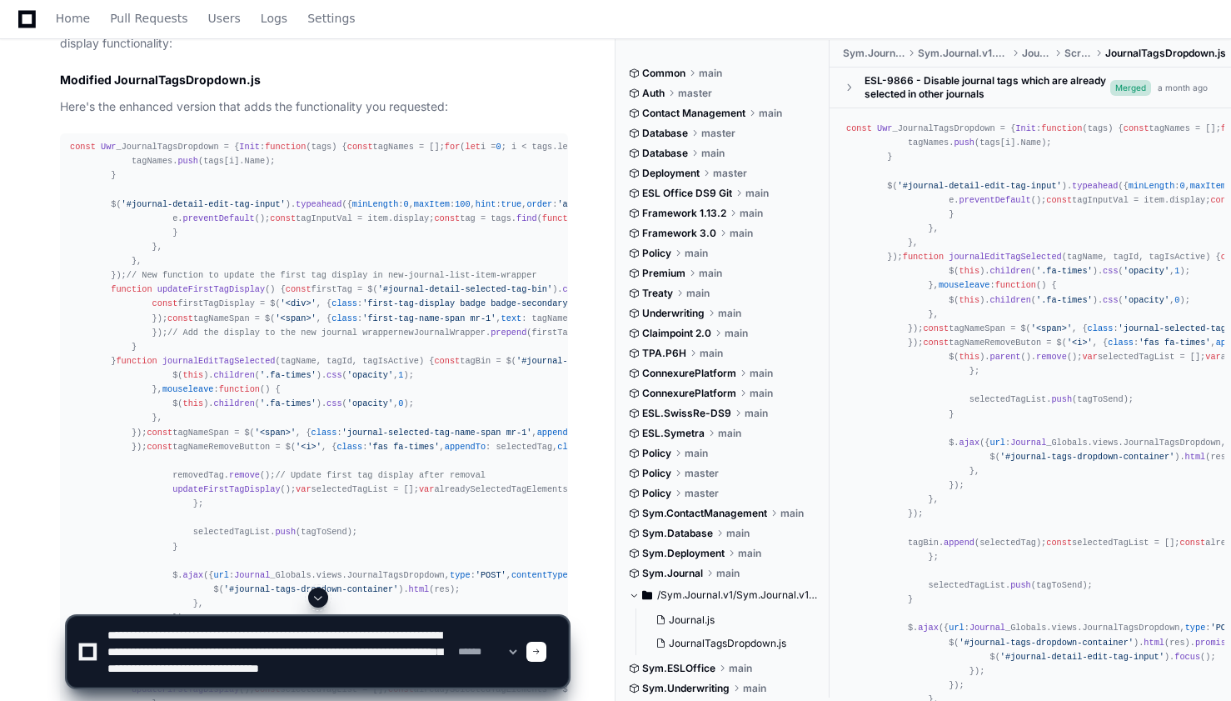  What do you see at coordinates (1105, 442) in the screenshot?
I see `span: views` at bounding box center [1105, 442].